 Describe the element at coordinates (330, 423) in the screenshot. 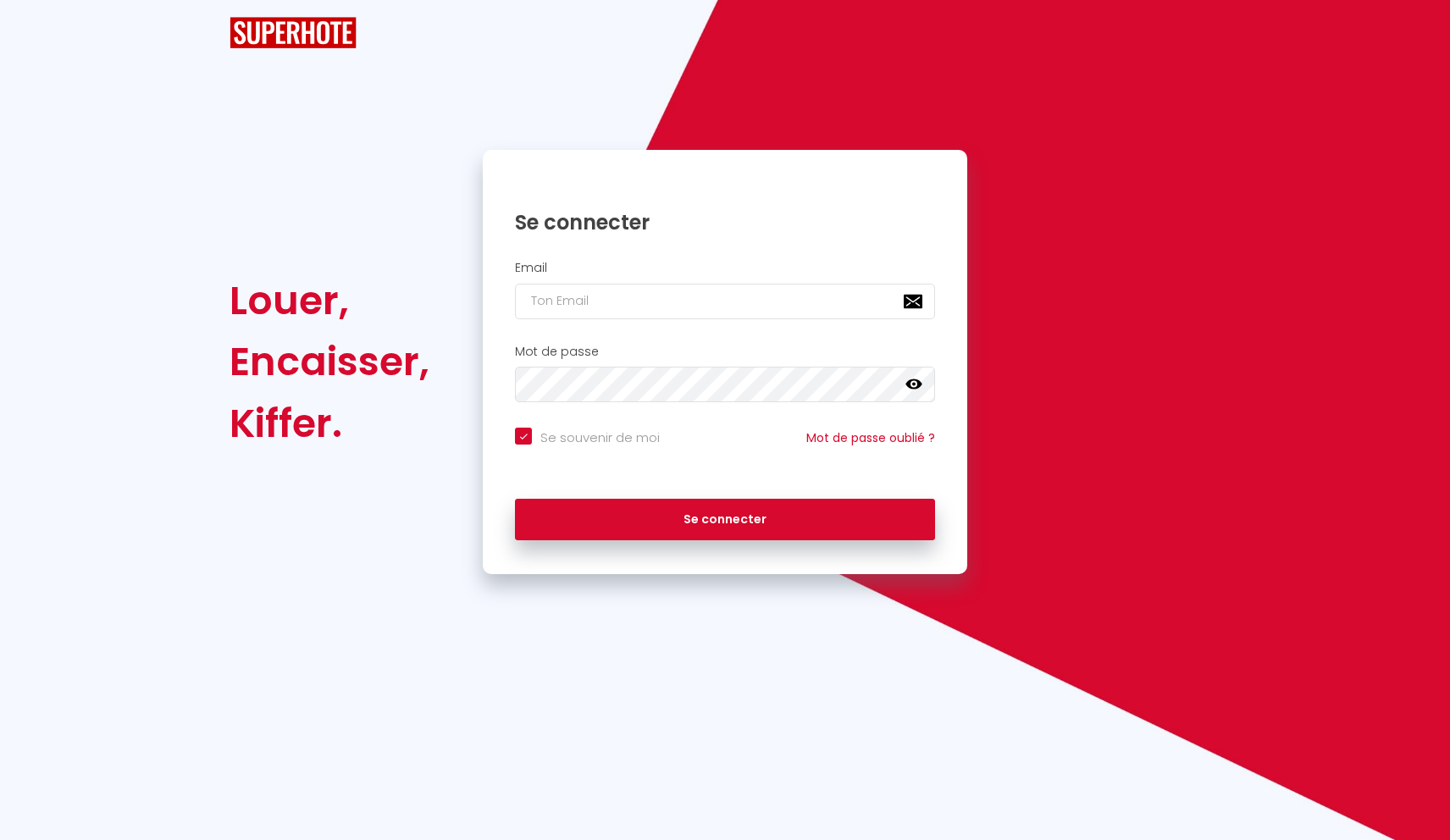

I see `div: Kiffer.` at that location.